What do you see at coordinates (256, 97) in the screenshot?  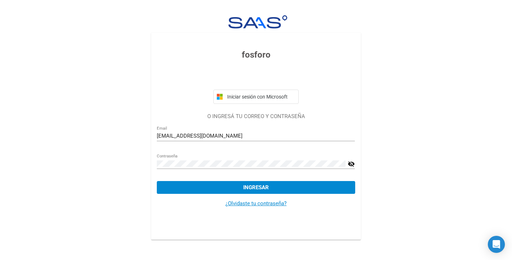 I see `button: Iniciar sesión con Microsoft` at bounding box center [256, 97].